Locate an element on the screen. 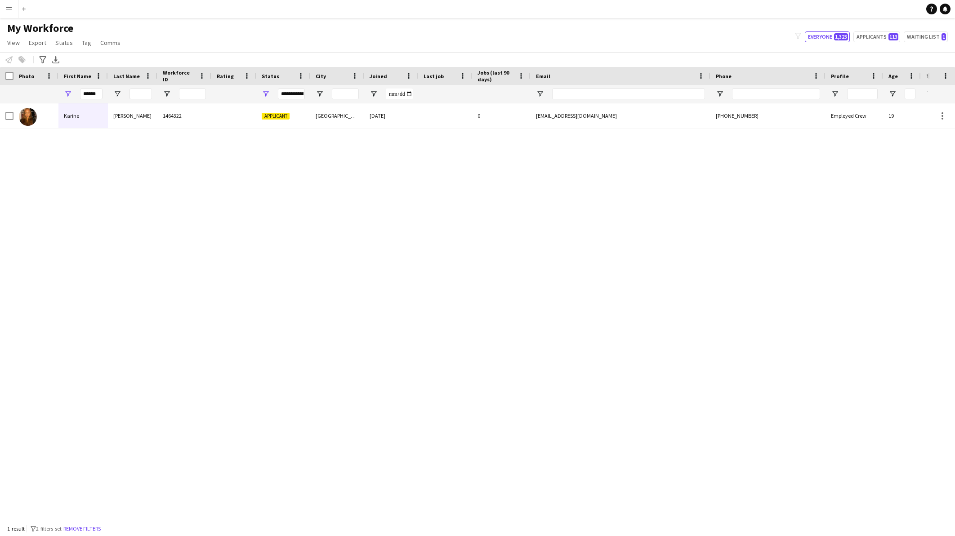 Image resolution: width=955 pixels, height=536 pixels. span: Comms is located at coordinates (110, 43).